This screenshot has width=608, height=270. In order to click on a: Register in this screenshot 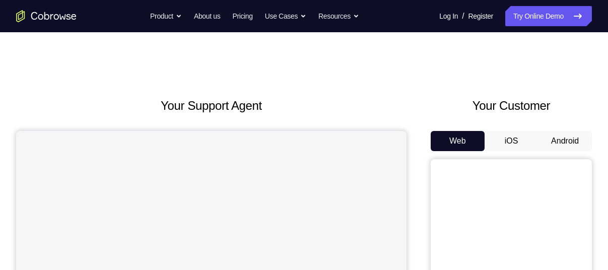, I will do `click(481, 16)`.